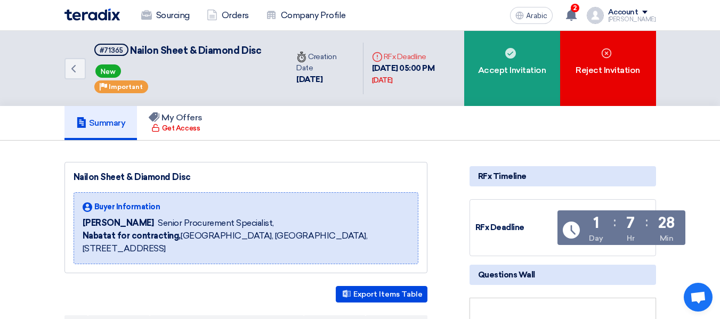 The width and height of the screenshot is (720, 319). Describe the element at coordinates (101, 123) in the screenshot. I see `a: Summary` at that location.